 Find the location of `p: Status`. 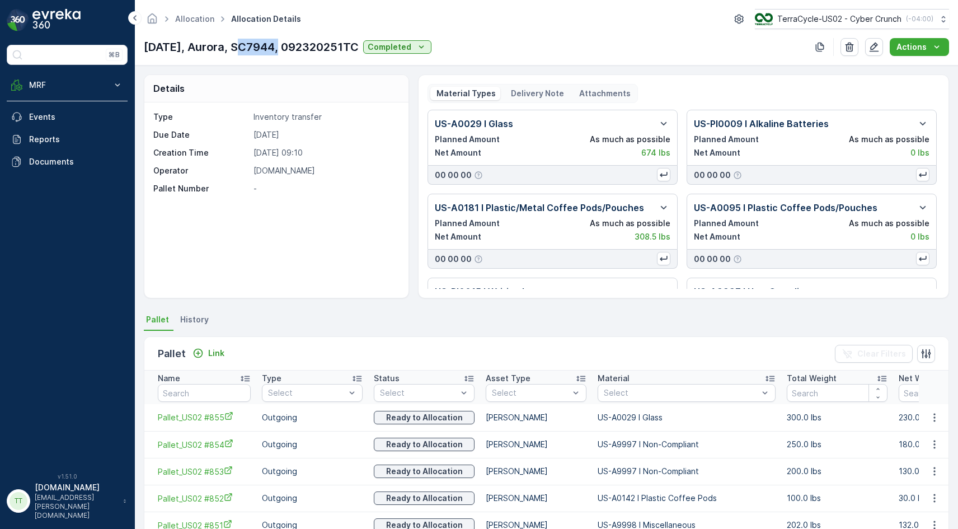

p: Status is located at coordinates (387, 378).